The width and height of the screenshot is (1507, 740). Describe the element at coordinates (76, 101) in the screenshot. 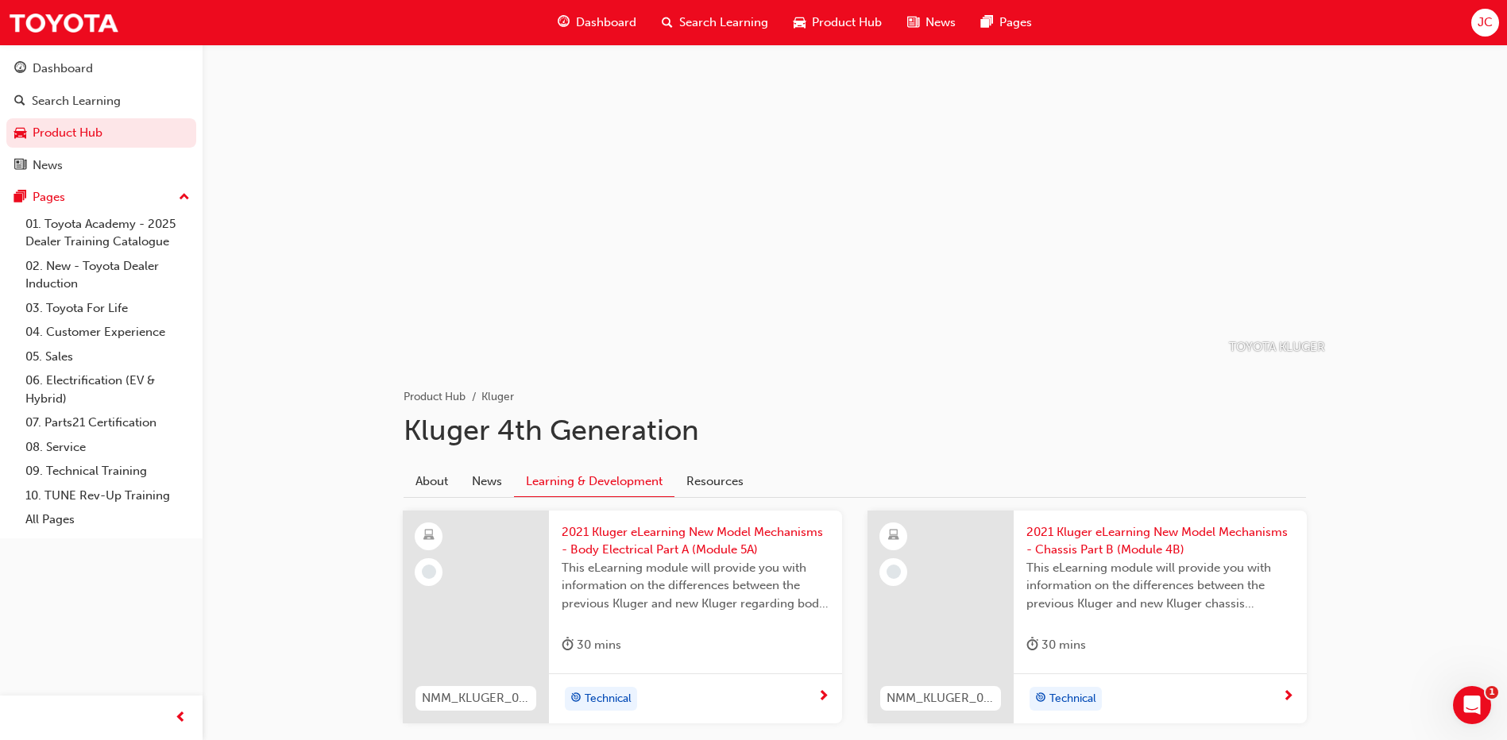

I see `div: Search Learning` at that location.